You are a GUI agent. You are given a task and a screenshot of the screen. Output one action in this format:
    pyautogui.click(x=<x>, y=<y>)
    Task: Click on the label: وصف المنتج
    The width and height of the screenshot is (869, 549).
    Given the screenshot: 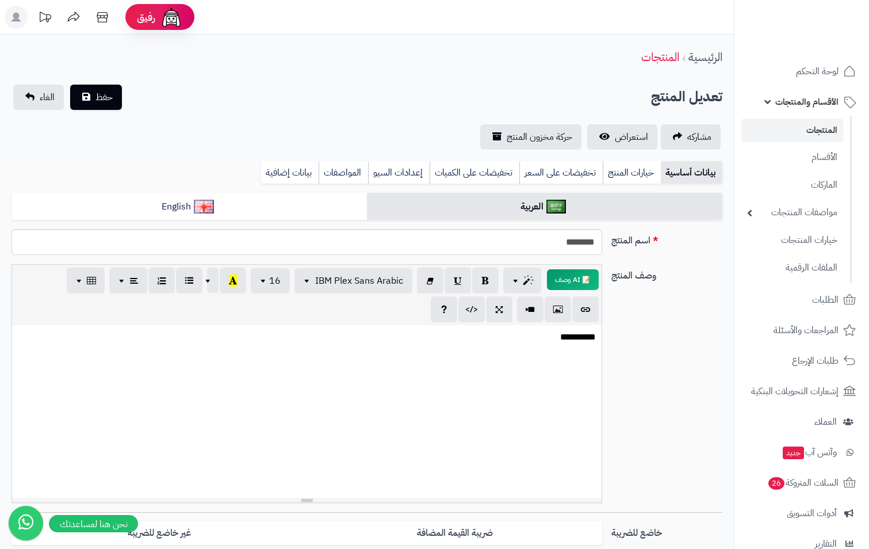 What is the action you would take?
    pyautogui.click(x=667, y=273)
    